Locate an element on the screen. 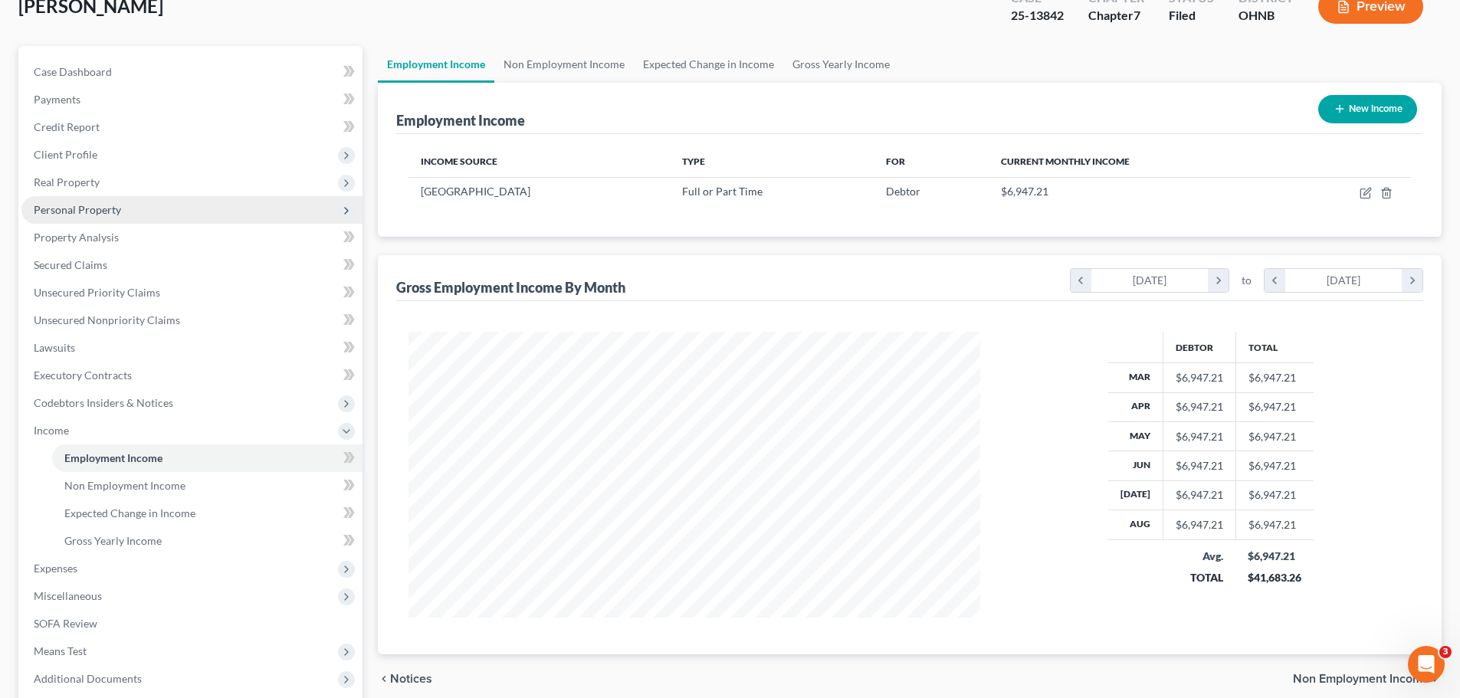  span: 7 is located at coordinates (1136, 15).